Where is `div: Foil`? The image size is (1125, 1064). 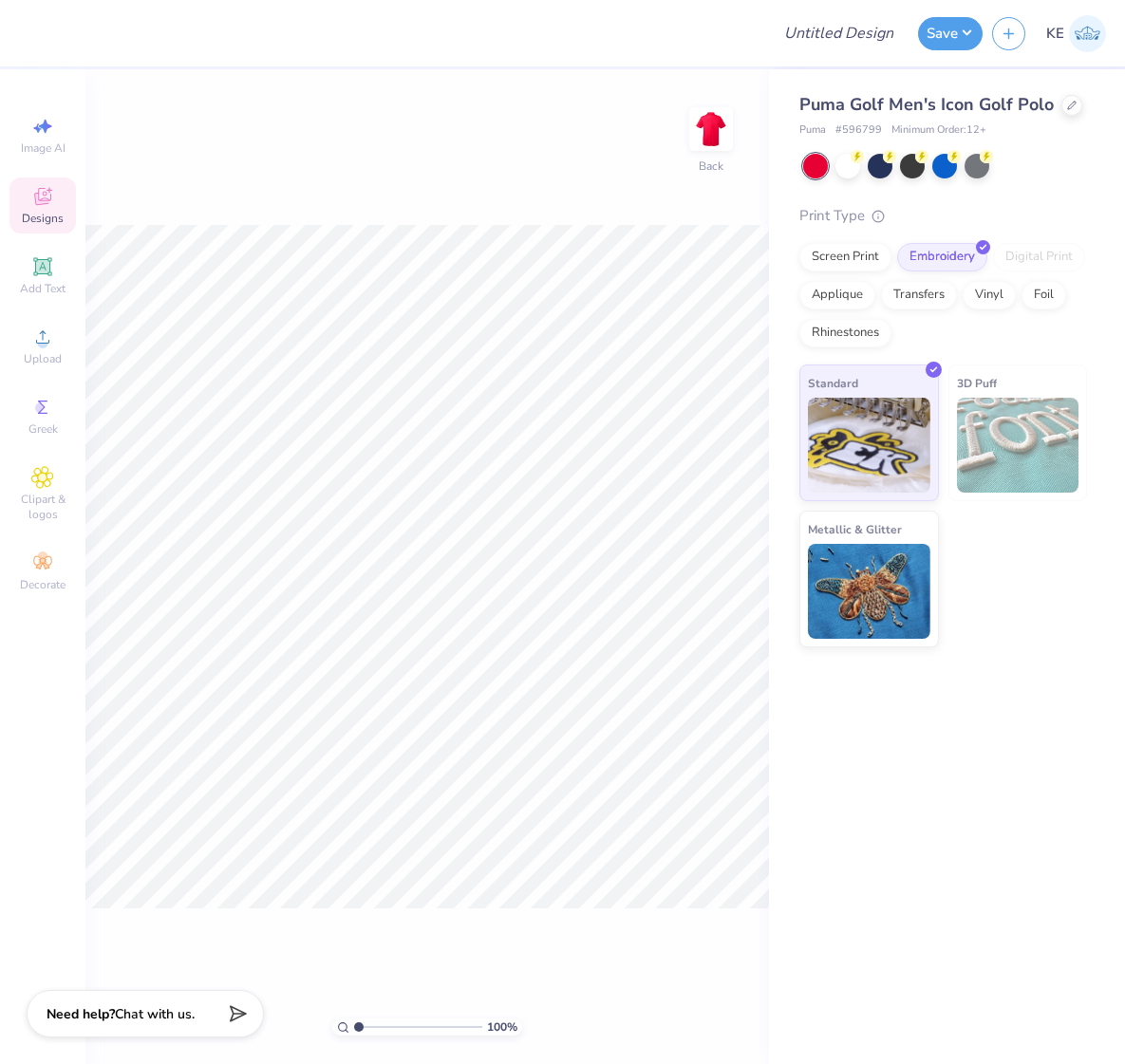 div: Foil is located at coordinates (1043, 295).